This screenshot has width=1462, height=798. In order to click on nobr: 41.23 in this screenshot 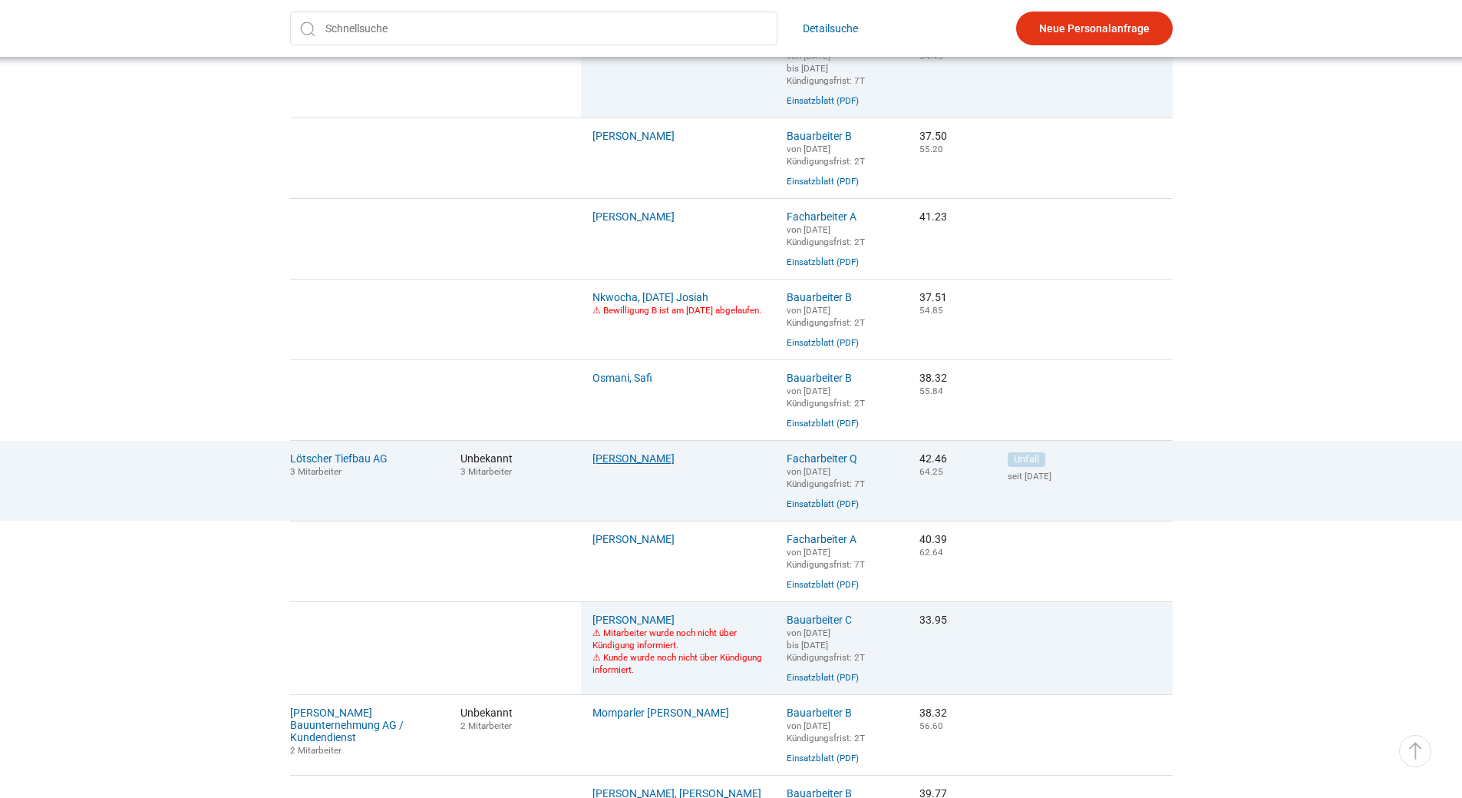, I will do `click(933, 216)`.